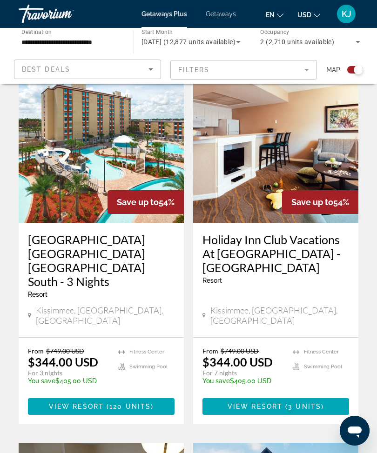 The width and height of the screenshot is (377, 453). What do you see at coordinates (244, 70) in the screenshot?
I see `button: Filter` at bounding box center [244, 70].